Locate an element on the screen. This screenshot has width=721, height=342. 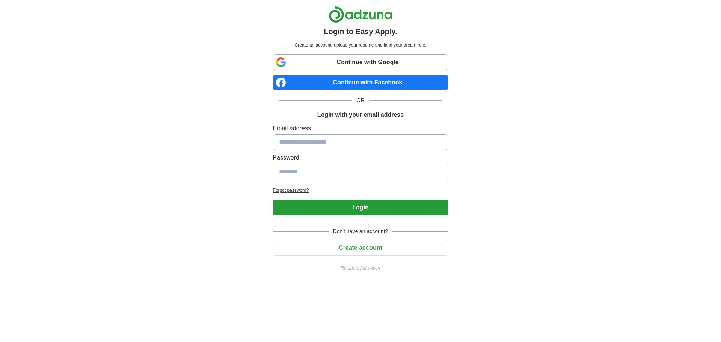
span: Don't have an account? is located at coordinates (360, 231).